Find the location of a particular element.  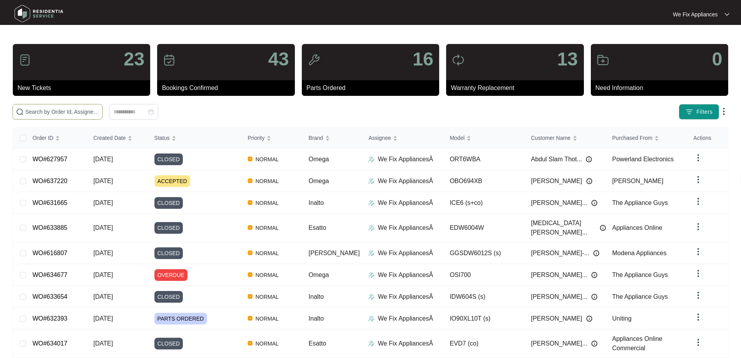

a: WO#634677 is located at coordinates (50, 274).